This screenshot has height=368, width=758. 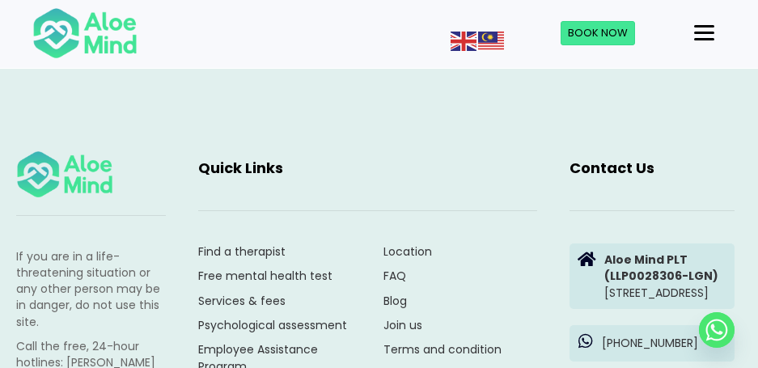 I want to click on a: Location, so click(x=407, y=251).